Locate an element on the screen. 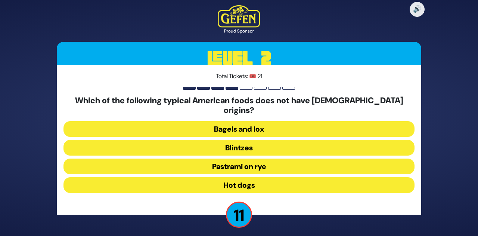 The image size is (478, 236). div: Proud Sponsor is located at coordinates (239, 31).